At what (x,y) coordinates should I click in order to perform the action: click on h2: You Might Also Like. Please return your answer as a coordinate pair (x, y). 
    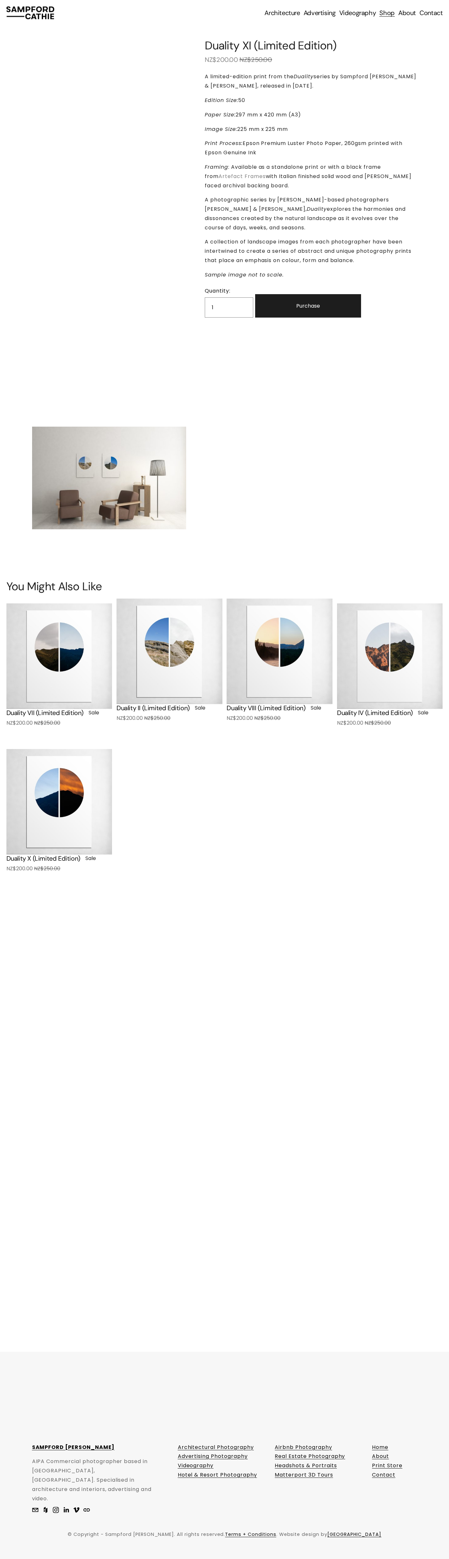
    Looking at the image, I should click on (224, 586).